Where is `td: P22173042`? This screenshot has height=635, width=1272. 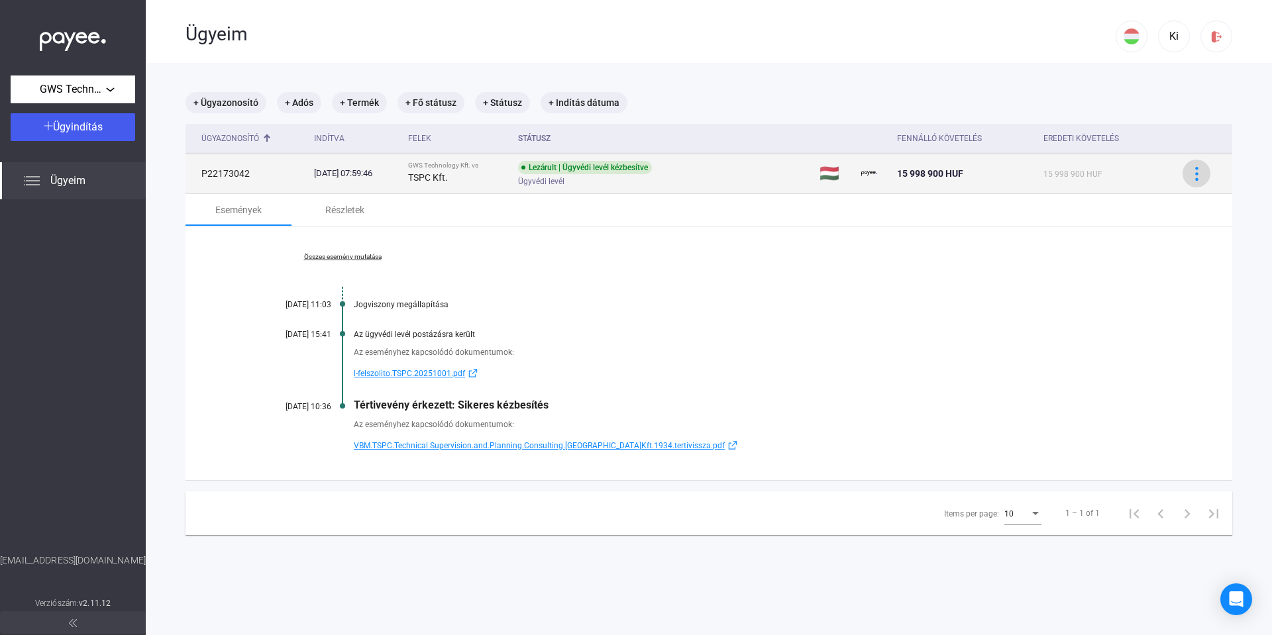
td: P22173042 is located at coordinates (247, 174).